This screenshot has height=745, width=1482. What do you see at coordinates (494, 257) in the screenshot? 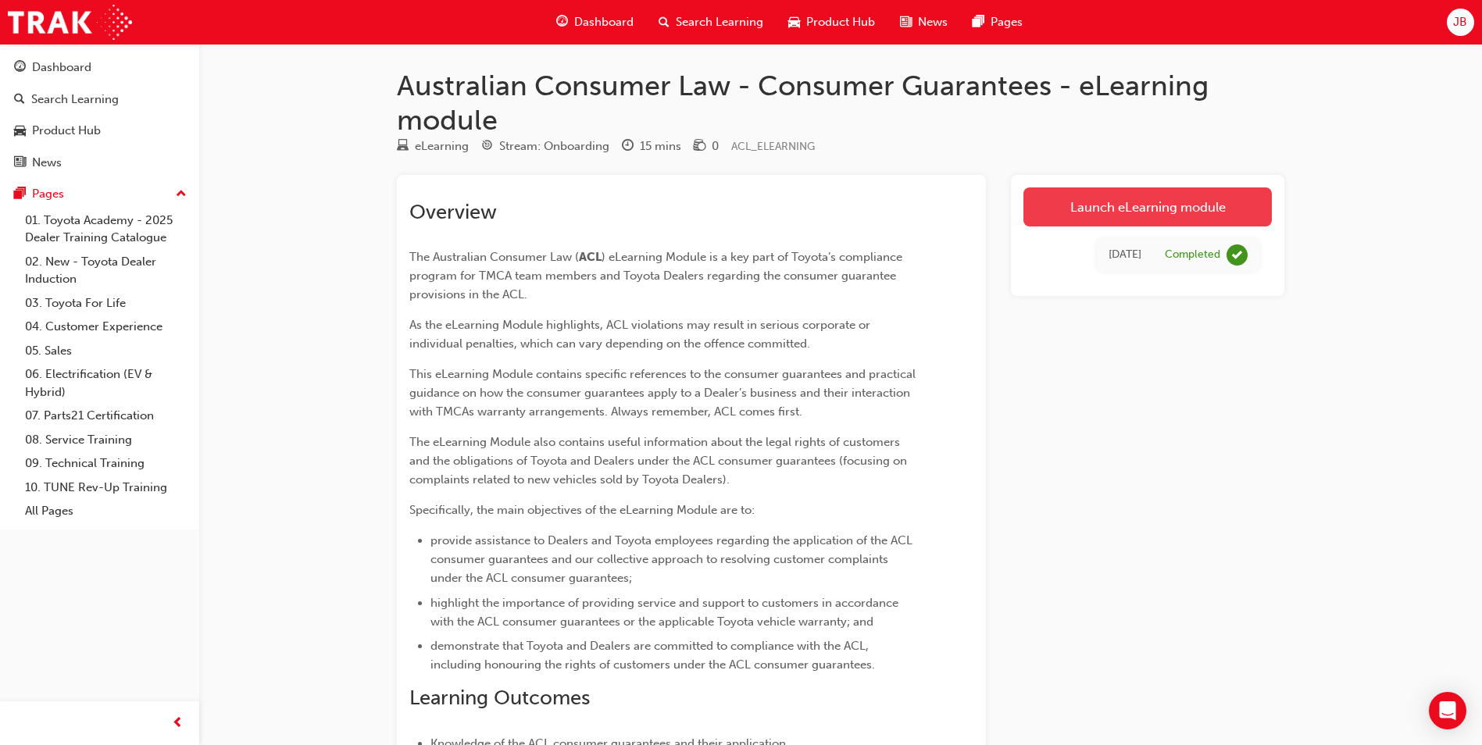
I see `span: The Australian Consumer Law (` at bounding box center [494, 257].